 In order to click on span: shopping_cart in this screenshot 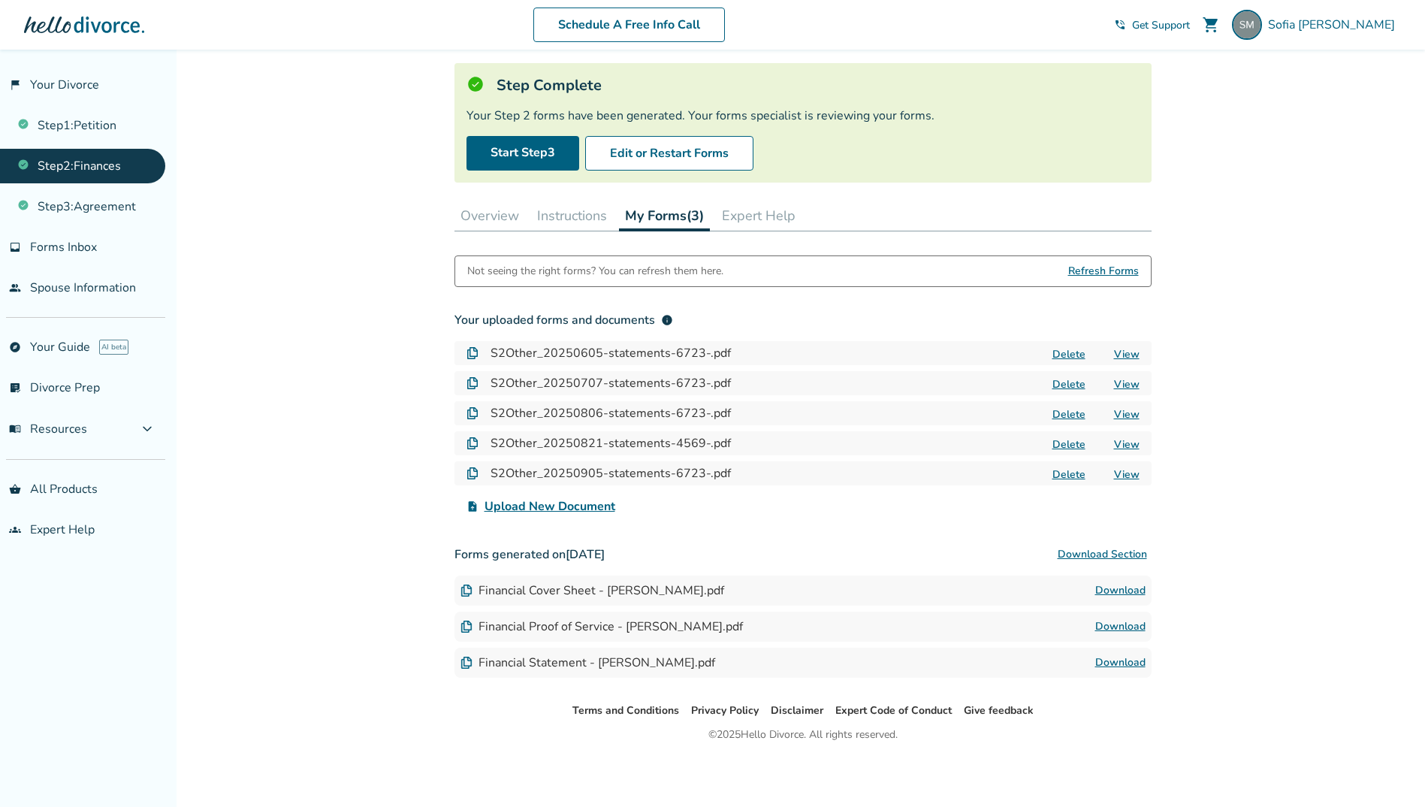, I will do `click(1211, 25)`.